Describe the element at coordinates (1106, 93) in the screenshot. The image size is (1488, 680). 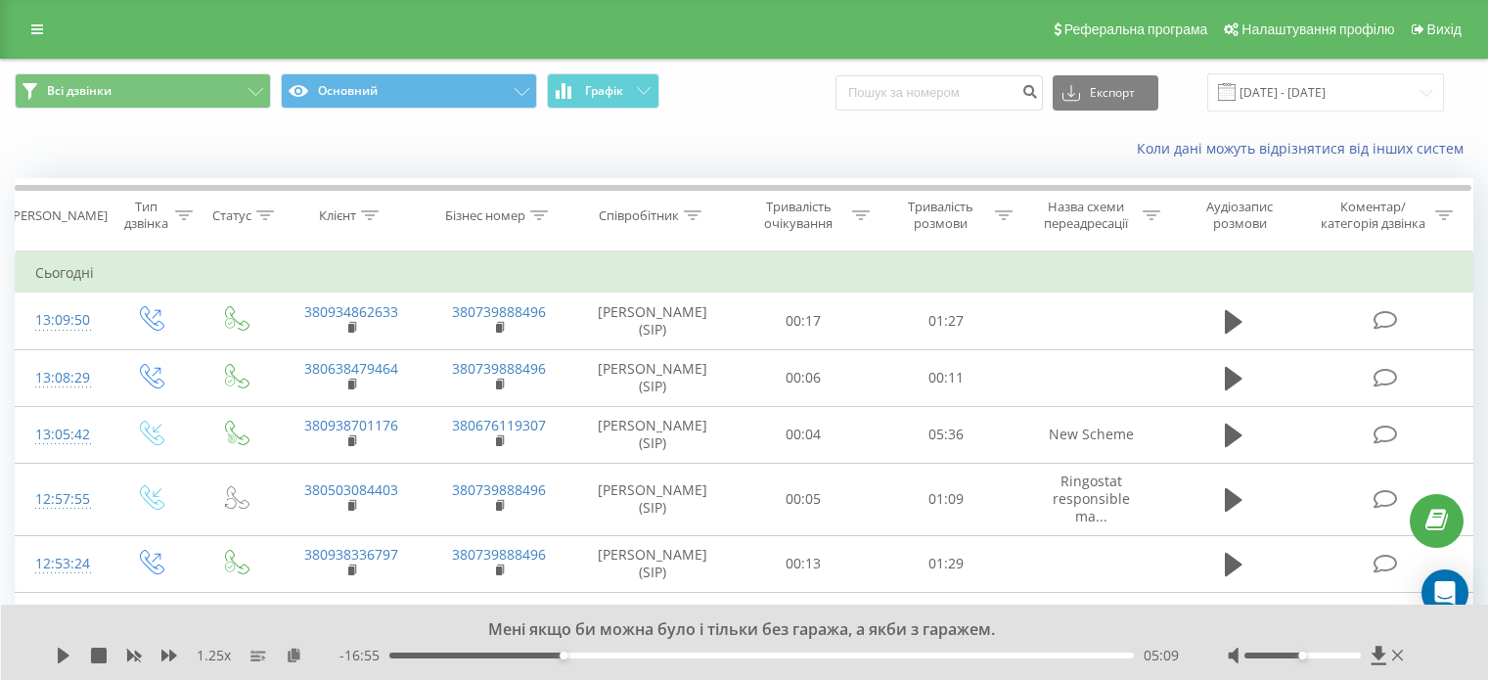
I see `button: Експорт` at that location.